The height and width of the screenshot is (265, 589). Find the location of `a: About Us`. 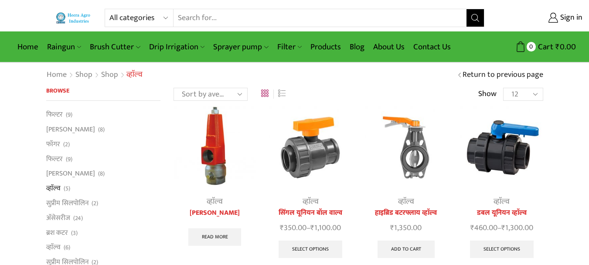

a: About Us is located at coordinates (389, 47).